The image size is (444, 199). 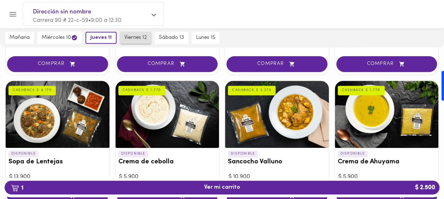 What do you see at coordinates (101, 38) in the screenshot?
I see `button: jueves 11` at bounding box center [101, 38].